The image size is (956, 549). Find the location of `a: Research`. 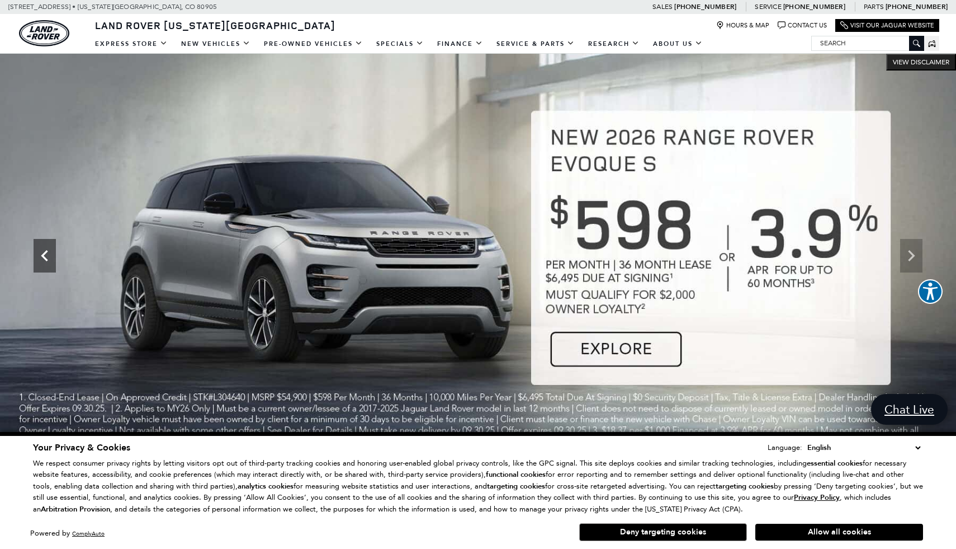

a: Research is located at coordinates (614, 44).